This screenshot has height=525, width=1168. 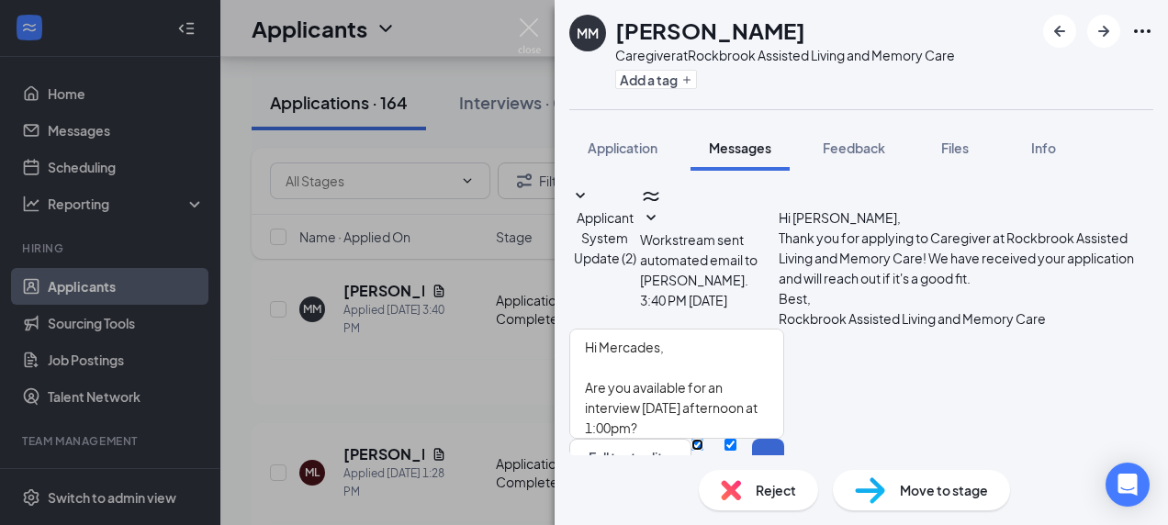 I want to click on span: Application, so click(x=622, y=148).